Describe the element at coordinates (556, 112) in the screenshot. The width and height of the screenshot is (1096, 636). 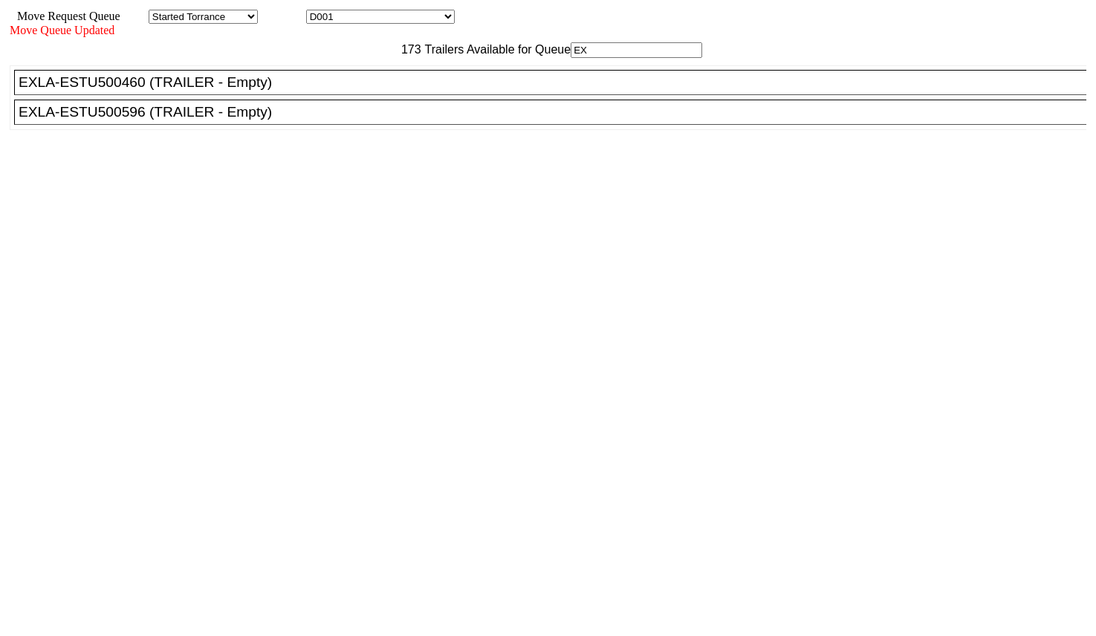
I see `div: EXLA-ESTU500596 (TRAILER - Empty)` at that location.